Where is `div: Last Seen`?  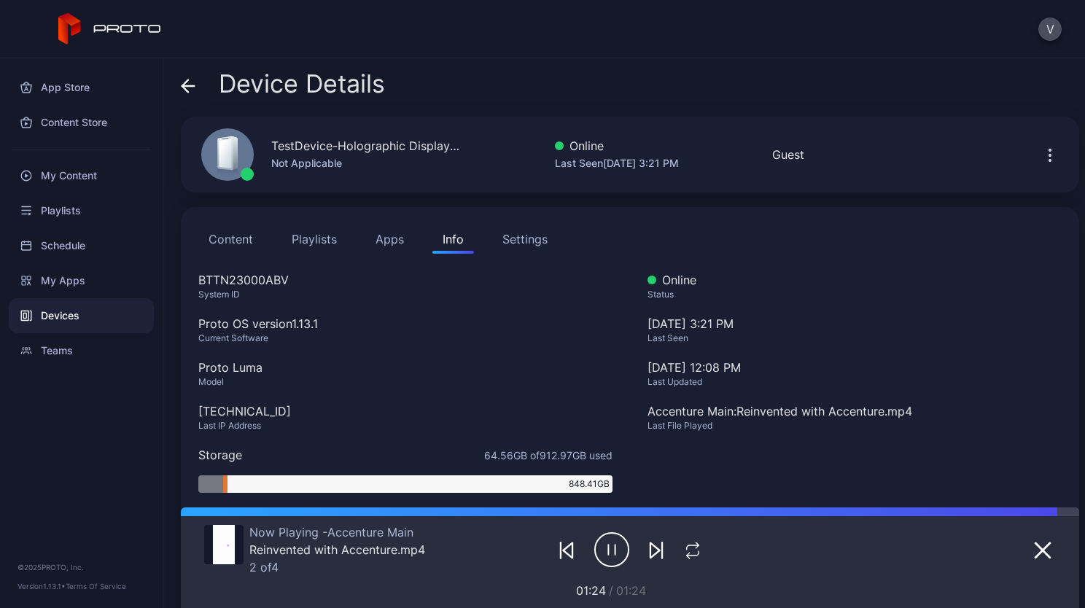 div: Last Seen is located at coordinates (854, 338).